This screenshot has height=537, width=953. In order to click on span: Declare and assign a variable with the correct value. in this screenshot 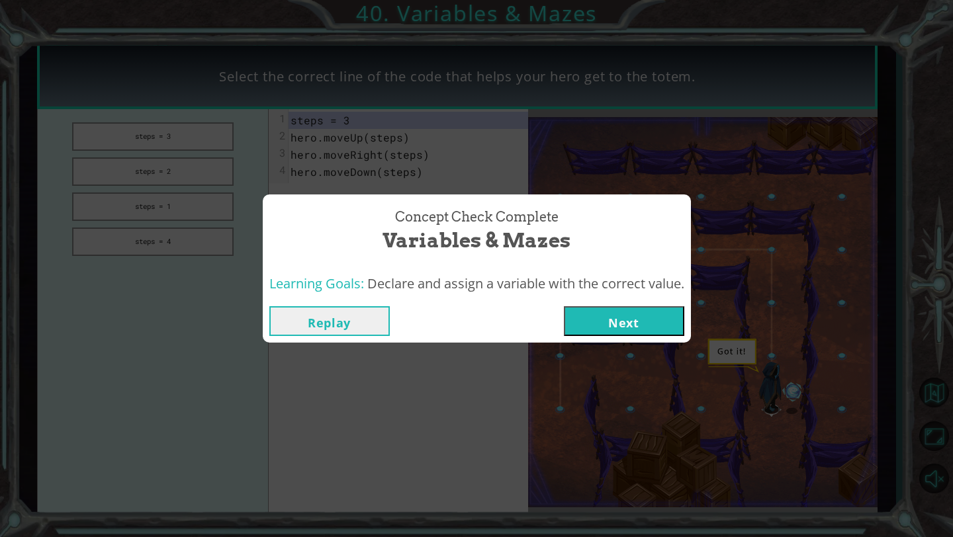, I will do `click(525, 283)`.